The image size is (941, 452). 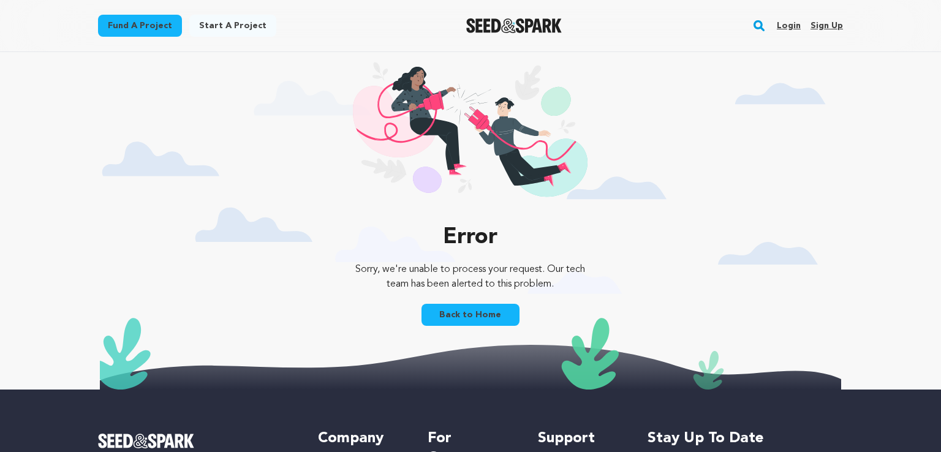 What do you see at coordinates (789, 26) in the screenshot?
I see `a: Login` at bounding box center [789, 26].